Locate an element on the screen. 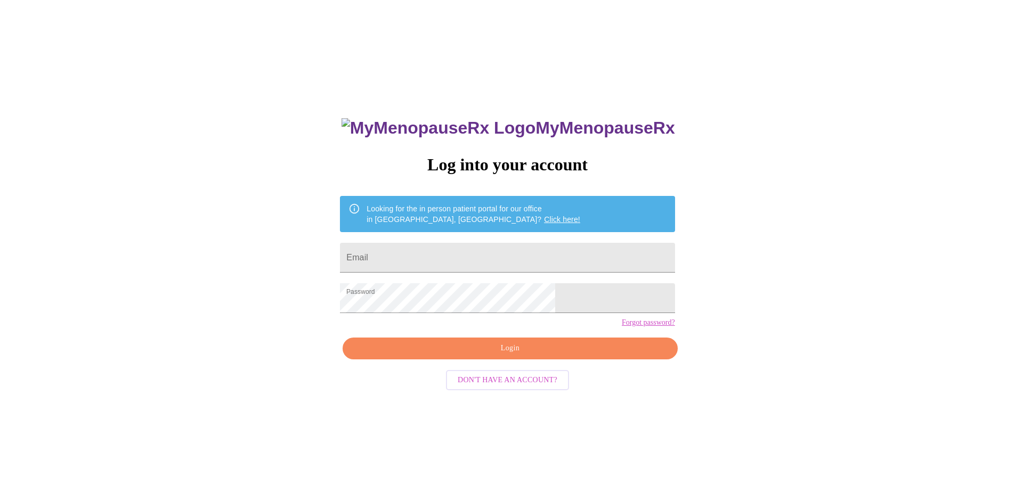 This screenshot has width=1015, height=485. button: Don't have an account? is located at coordinates (507, 380).